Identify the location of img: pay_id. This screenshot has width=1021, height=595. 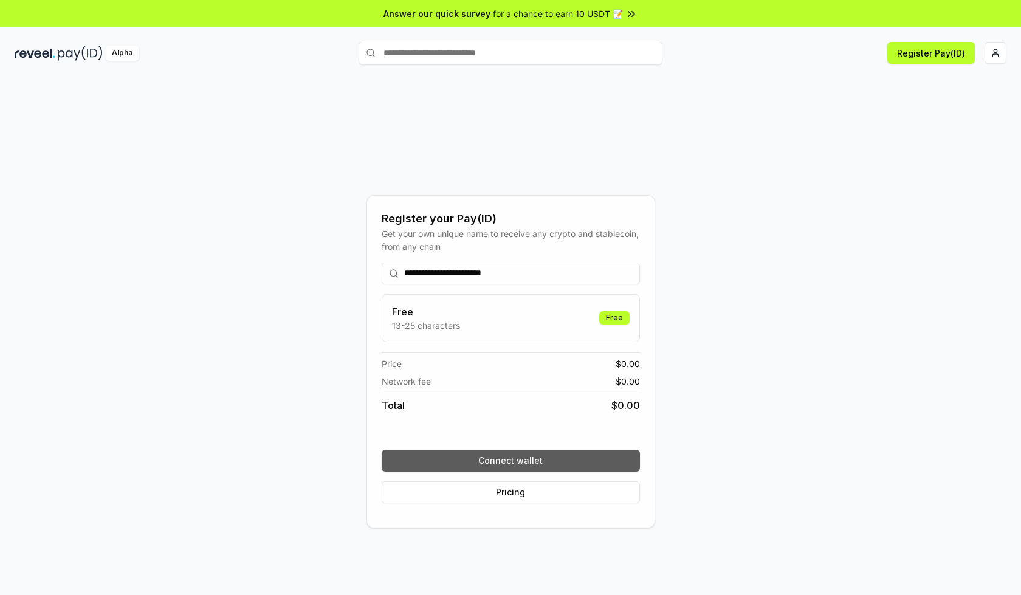
(80, 53).